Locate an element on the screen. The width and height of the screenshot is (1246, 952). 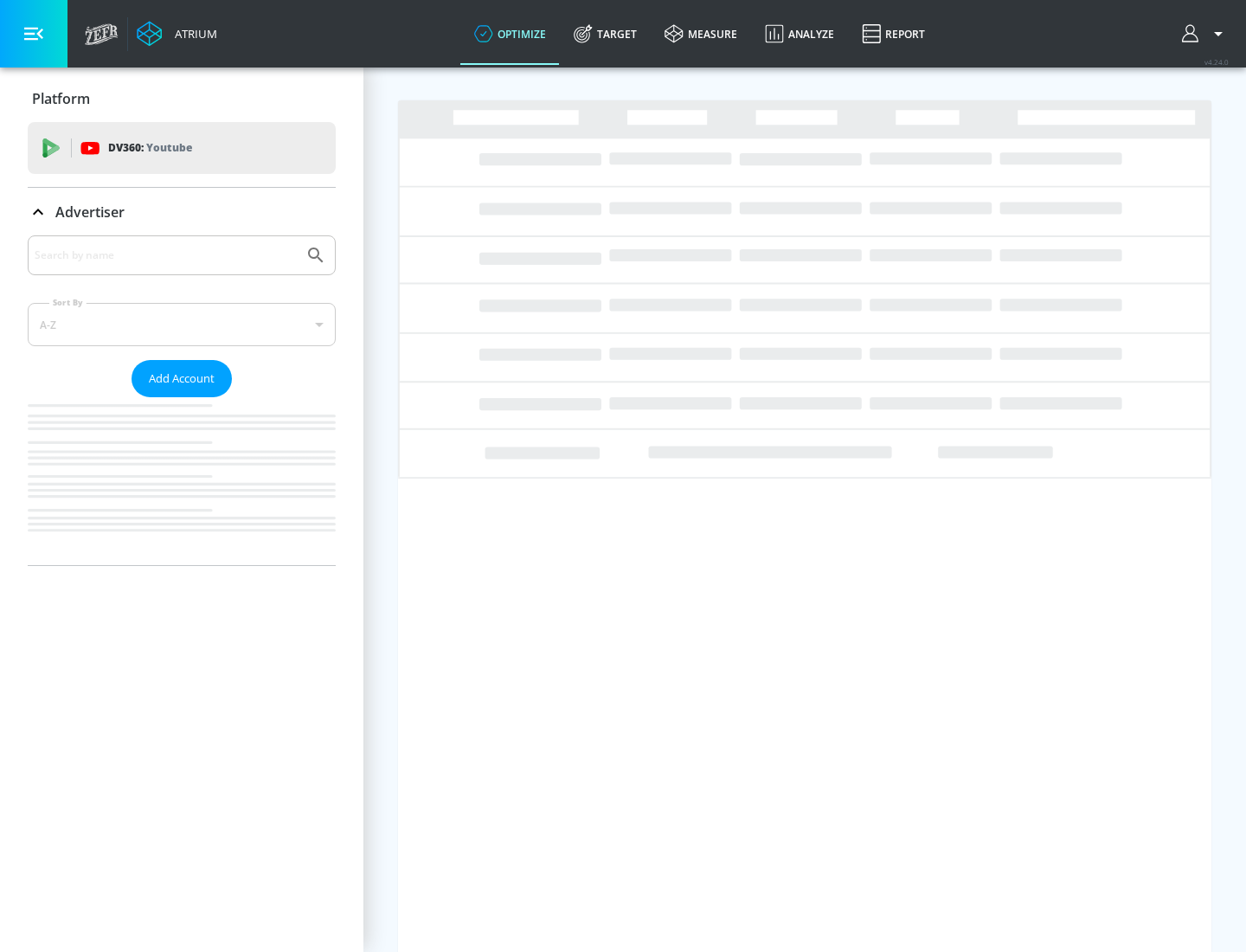
button: Add Account is located at coordinates (182, 378).